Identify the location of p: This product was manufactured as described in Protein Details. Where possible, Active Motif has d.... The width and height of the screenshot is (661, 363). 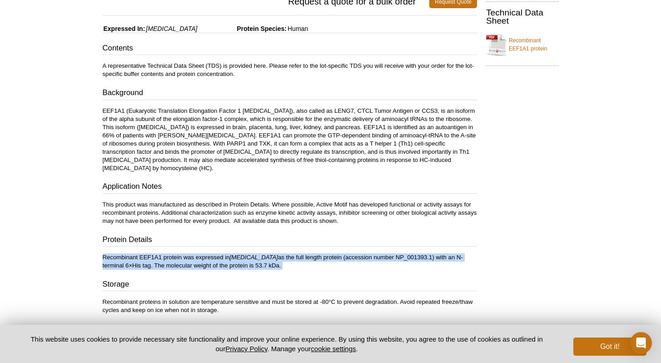
(290, 213).